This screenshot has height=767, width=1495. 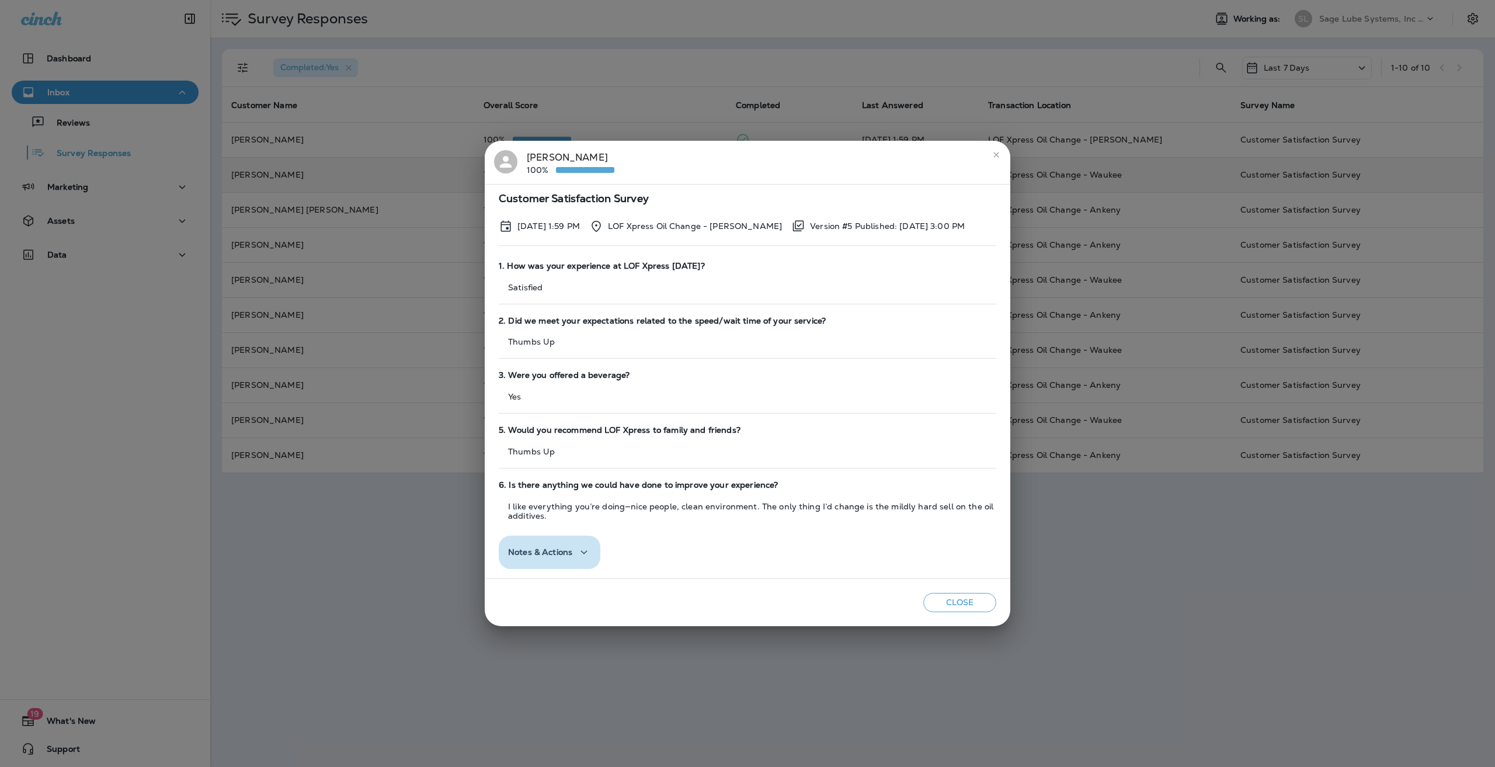 I want to click on p: Satisfied, so click(x=748, y=287).